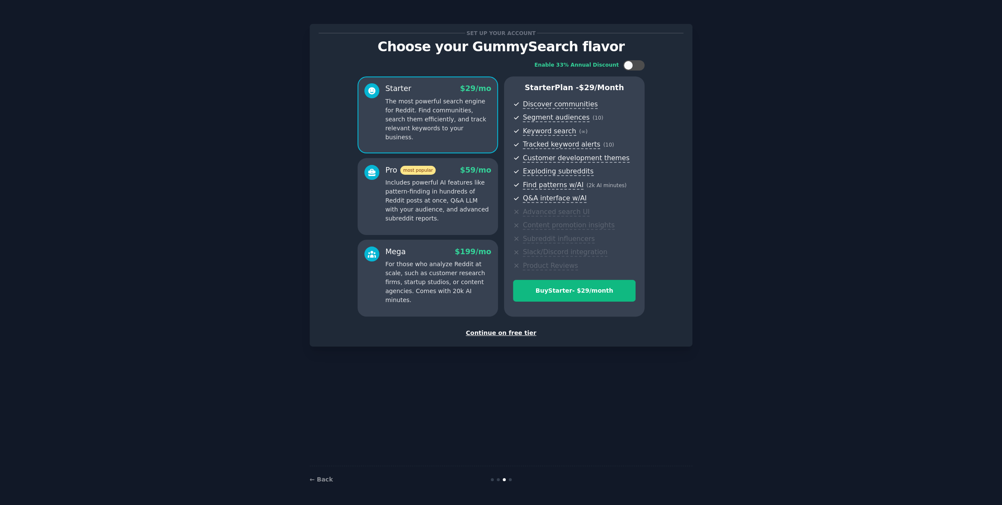 This screenshot has height=505, width=1002. Describe the element at coordinates (558, 171) in the screenshot. I see `span: Exploding subreddits` at that location.